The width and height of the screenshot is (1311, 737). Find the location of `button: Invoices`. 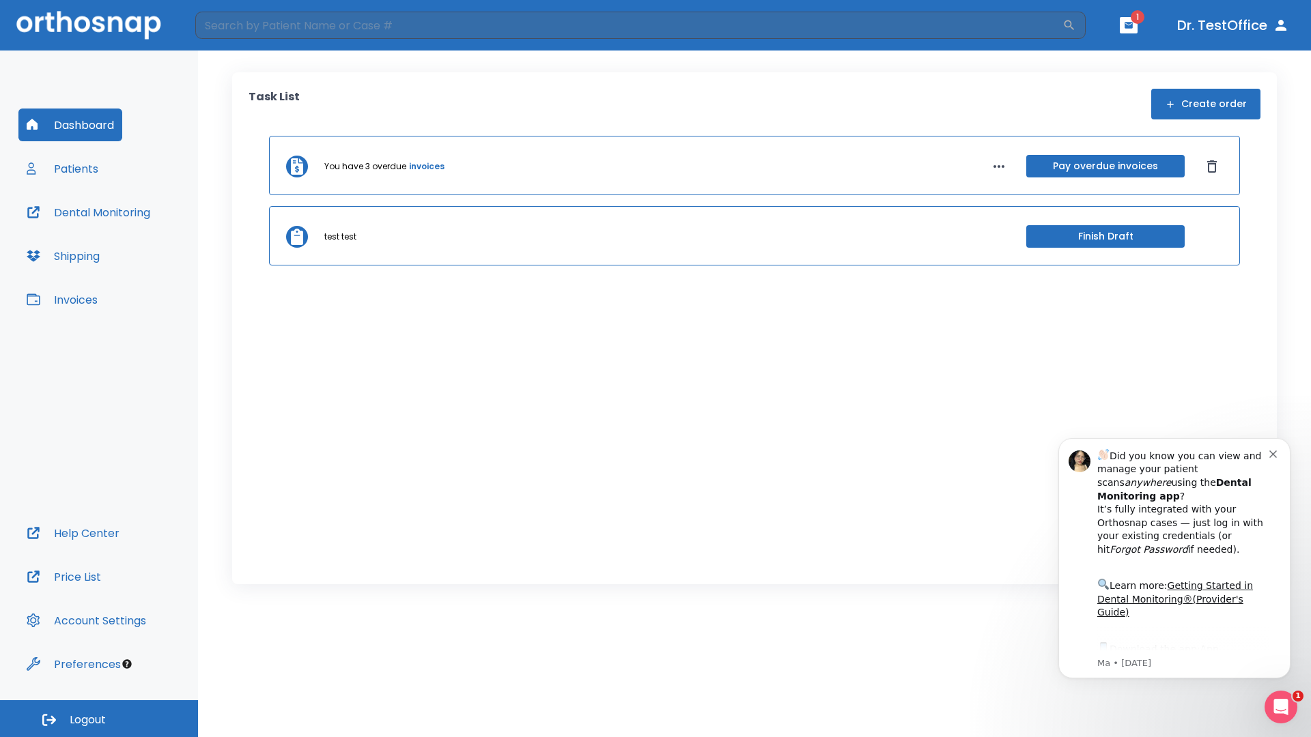

button: Invoices is located at coordinates (62, 300).